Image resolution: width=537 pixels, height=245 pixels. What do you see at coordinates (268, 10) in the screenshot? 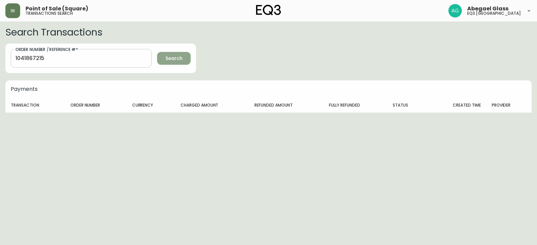
I see `img: logo` at bounding box center [268, 10].